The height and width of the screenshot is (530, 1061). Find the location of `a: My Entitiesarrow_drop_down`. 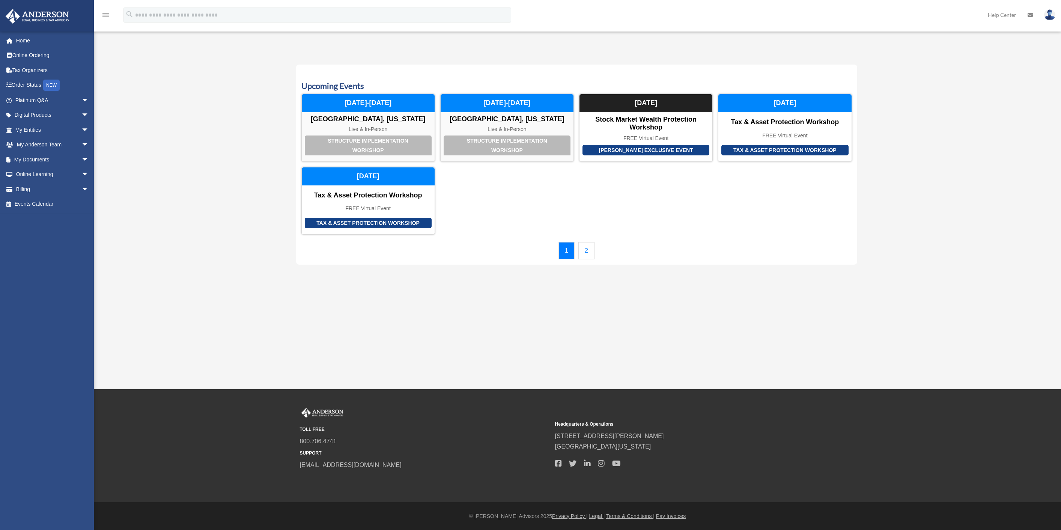

a: My Entitiesarrow_drop_down is located at coordinates (53, 130).